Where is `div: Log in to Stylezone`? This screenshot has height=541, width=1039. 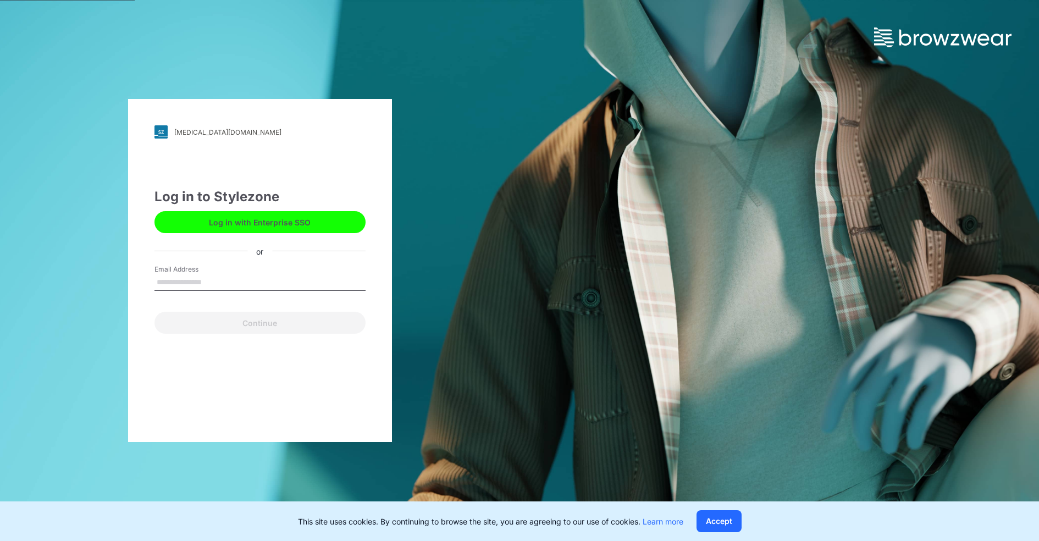
div: Log in to Stylezone is located at coordinates (260, 197).